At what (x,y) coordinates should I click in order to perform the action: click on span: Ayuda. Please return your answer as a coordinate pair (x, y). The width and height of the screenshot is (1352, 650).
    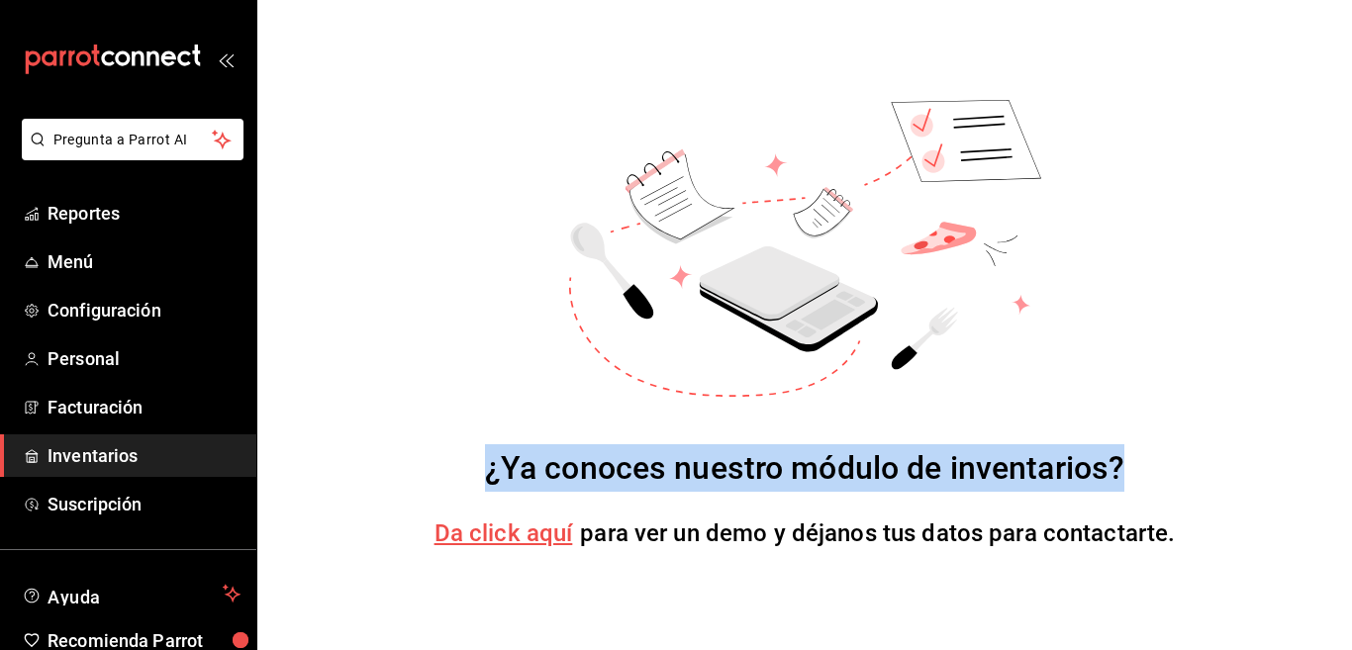
    Looking at the image, I should click on (131, 594).